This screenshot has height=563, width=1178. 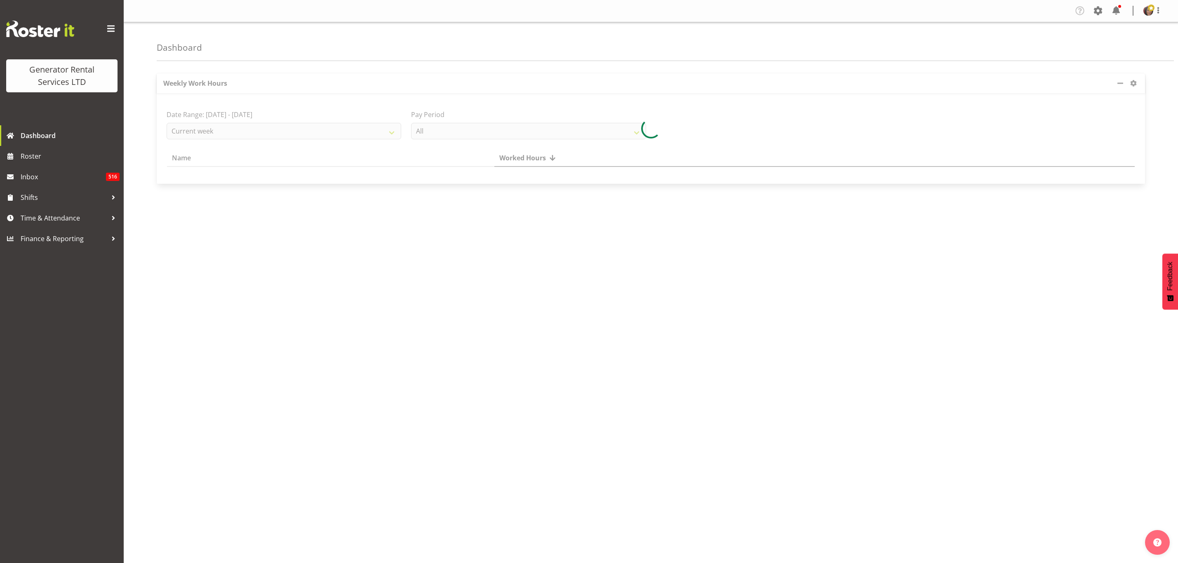 What do you see at coordinates (1170, 276) in the screenshot?
I see `span: Feedback` at bounding box center [1170, 276].